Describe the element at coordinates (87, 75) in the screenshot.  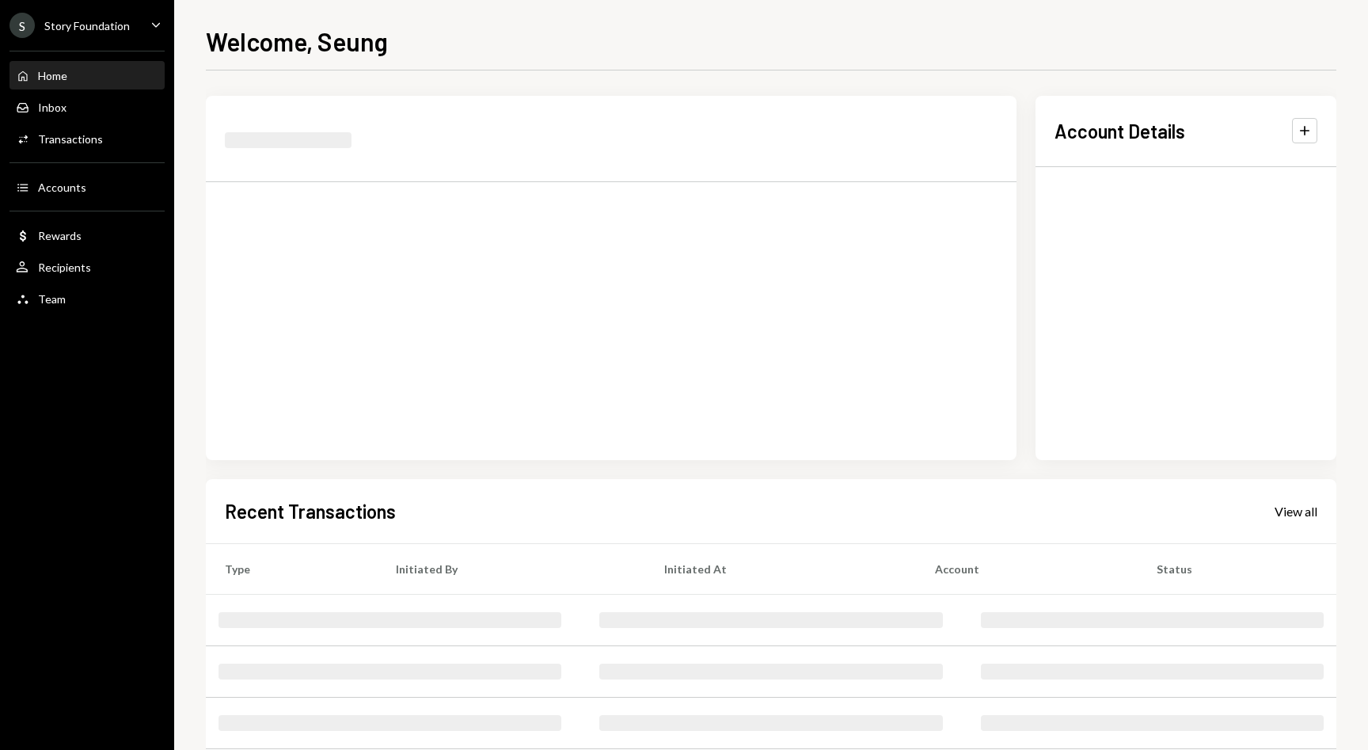
I see `a: Home` at that location.